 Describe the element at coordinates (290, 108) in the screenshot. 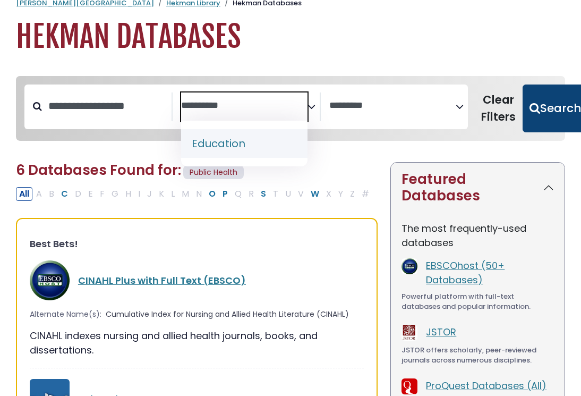

I see `nav: Search filters` at that location.